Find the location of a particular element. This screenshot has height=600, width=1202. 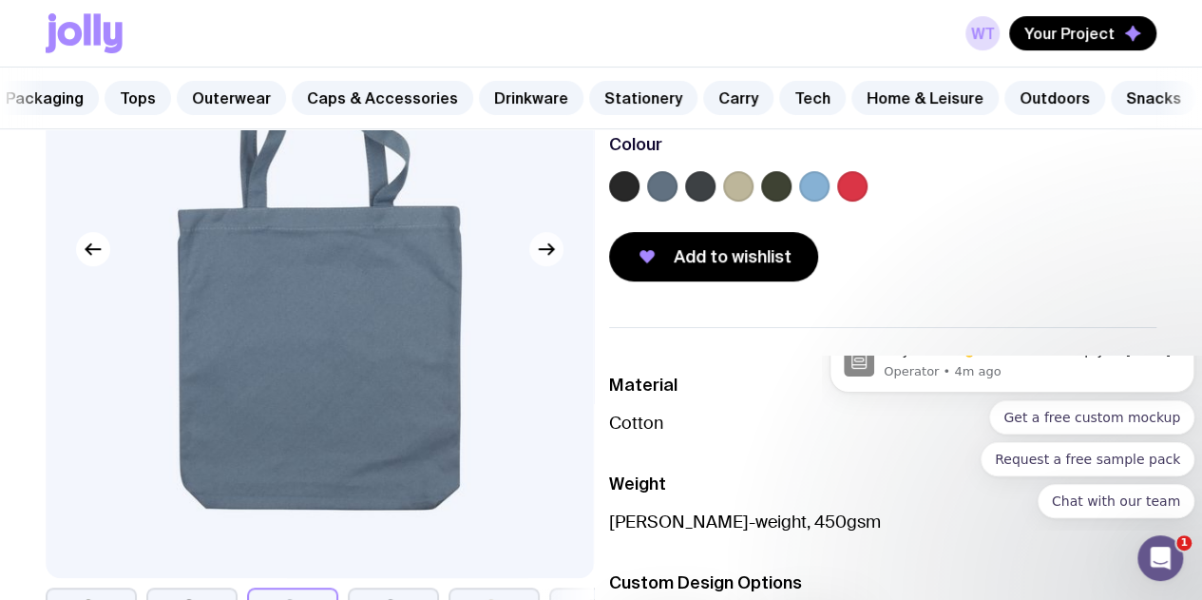

button: Your Project is located at coordinates (1082, 33).